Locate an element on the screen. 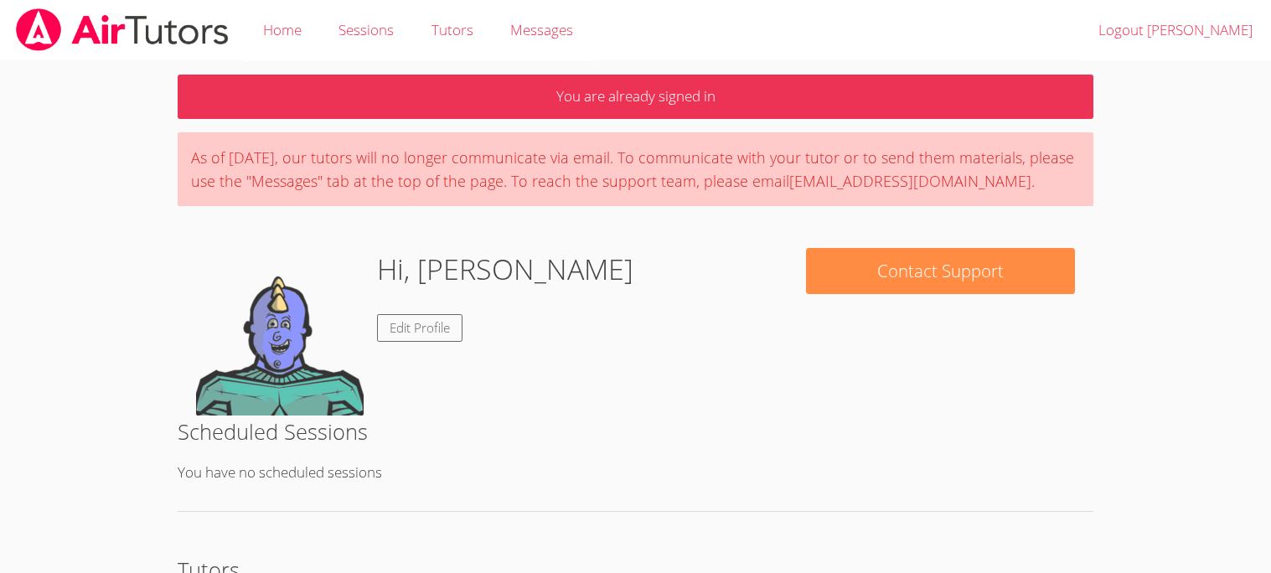 The image size is (1271, 573). span: Messages is located at coordinates (541, 29).